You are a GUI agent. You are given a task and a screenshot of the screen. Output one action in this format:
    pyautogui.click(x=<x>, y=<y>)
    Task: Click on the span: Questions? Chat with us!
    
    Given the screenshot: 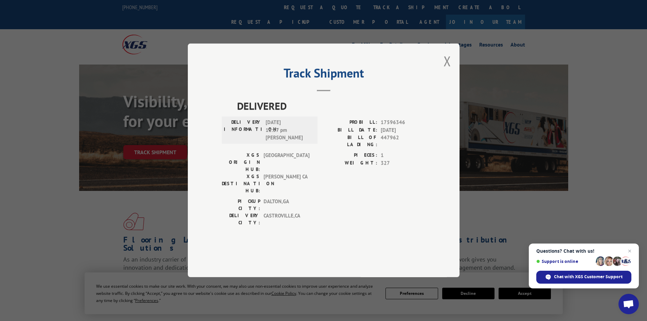 What is the action you would take?
    pyautogui.click(x=584, y=251)
    